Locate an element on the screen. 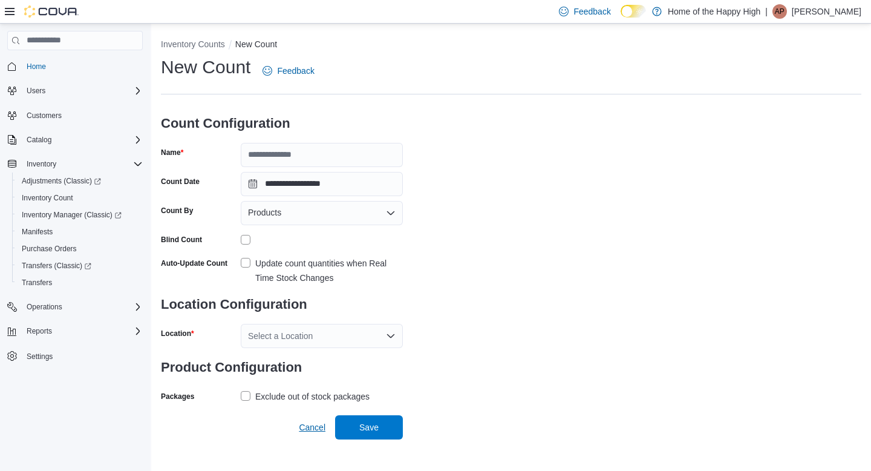  button: Home is located at coordinates (75, 66).